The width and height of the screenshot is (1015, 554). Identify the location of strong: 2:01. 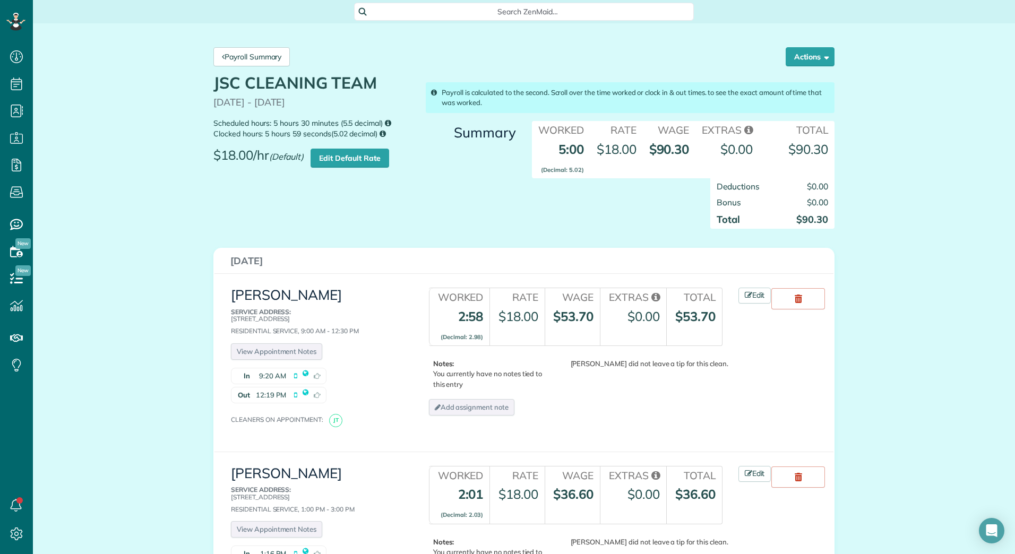
(462, 503).